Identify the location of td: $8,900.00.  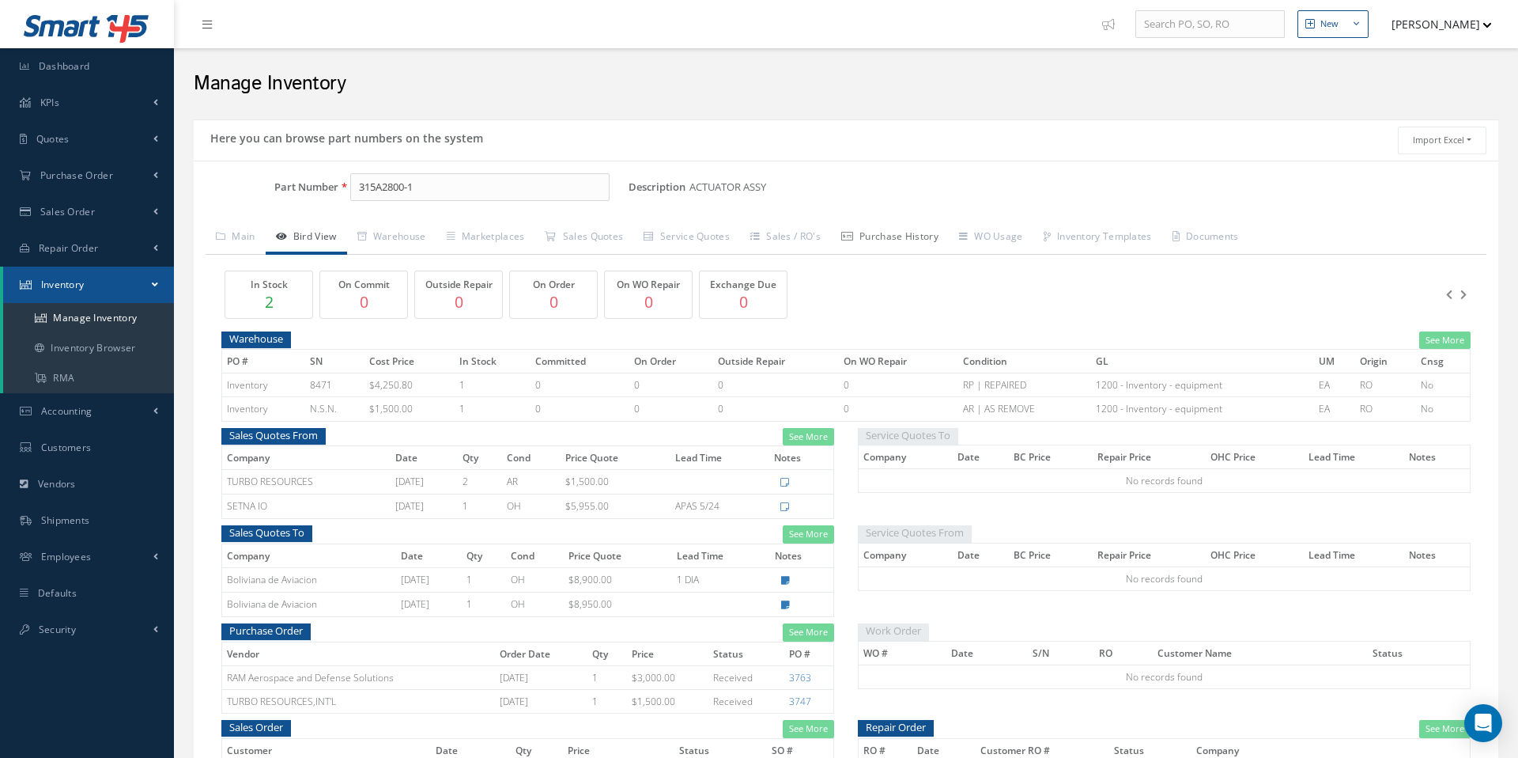
(618, 580).